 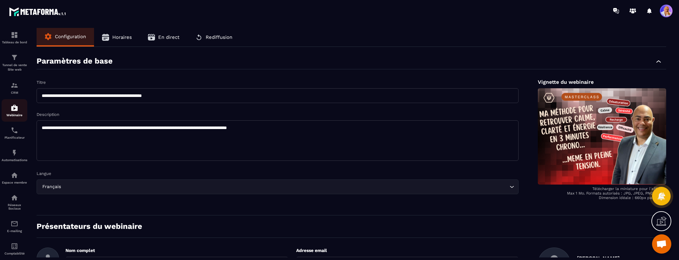 I want to click on p: Comptabilité, so click(x=14, y=253).